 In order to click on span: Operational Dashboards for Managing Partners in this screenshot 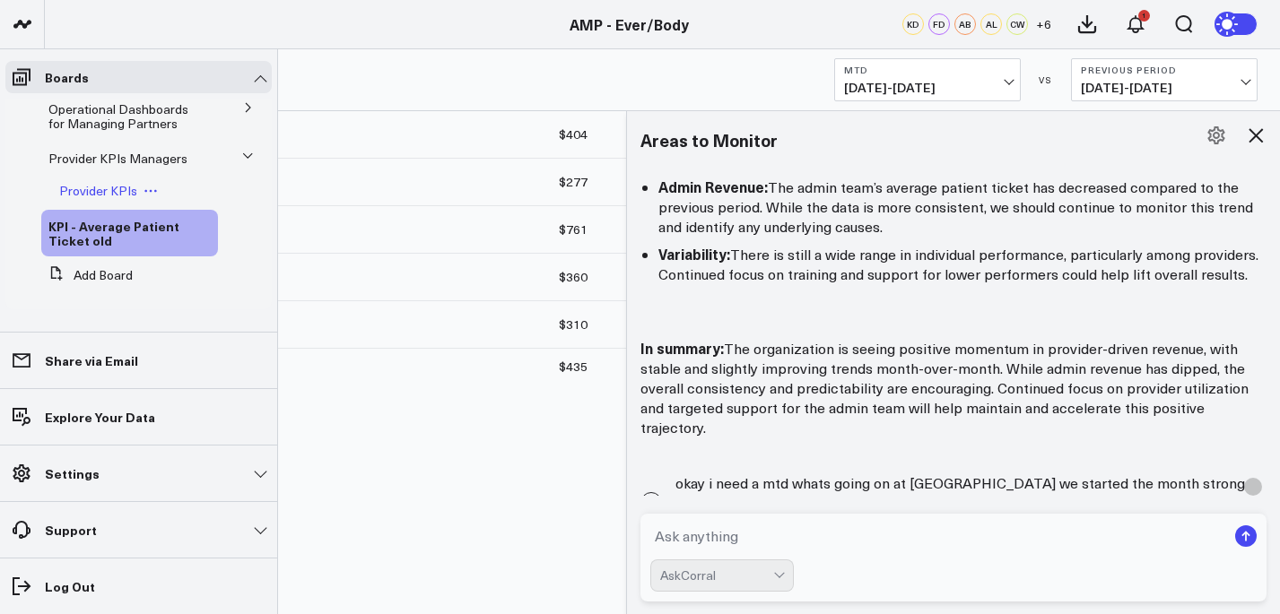, I will do `click(118, 116)`.